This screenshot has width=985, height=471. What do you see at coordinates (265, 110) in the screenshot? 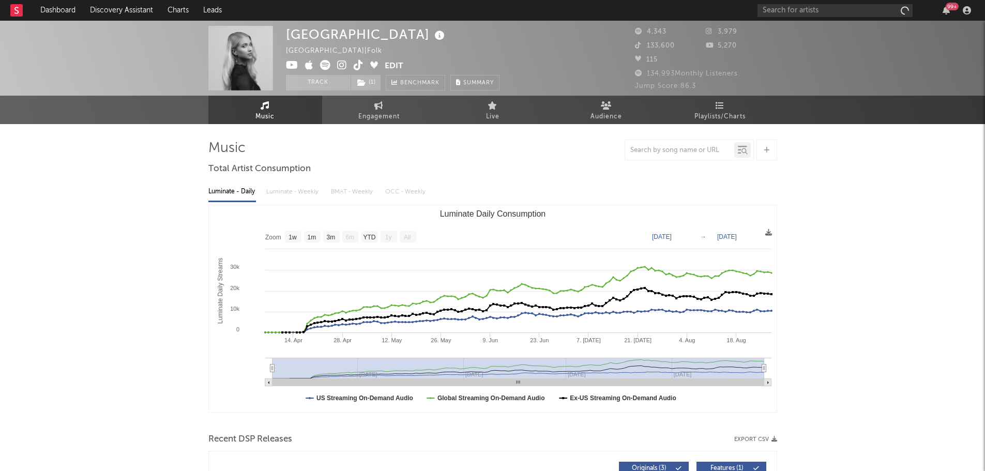
I see `a: Music` at bounding box center [265, 110].